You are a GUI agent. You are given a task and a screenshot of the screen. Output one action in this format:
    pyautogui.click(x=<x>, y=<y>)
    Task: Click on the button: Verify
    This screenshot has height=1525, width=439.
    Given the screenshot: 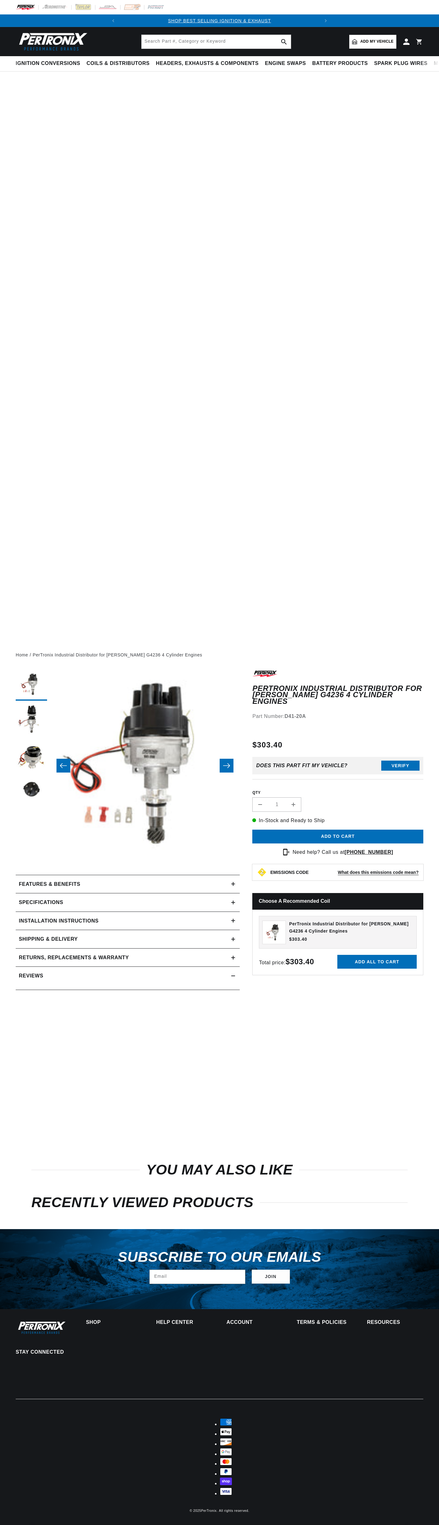 What is the action you would take?
    pyautogui.click(x=400, y=766)
    